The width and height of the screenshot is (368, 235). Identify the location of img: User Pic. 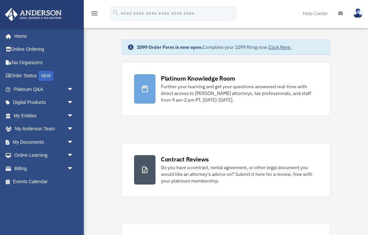
(358, 13).